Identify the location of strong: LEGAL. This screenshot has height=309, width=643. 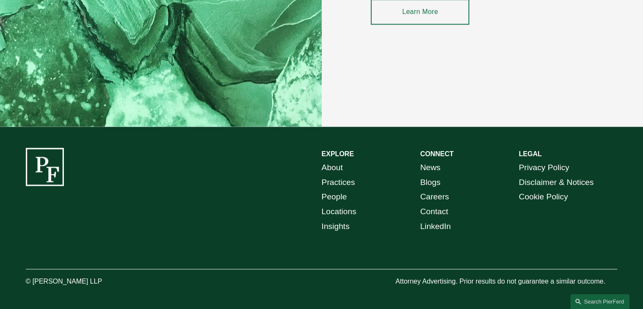
(531, 154).